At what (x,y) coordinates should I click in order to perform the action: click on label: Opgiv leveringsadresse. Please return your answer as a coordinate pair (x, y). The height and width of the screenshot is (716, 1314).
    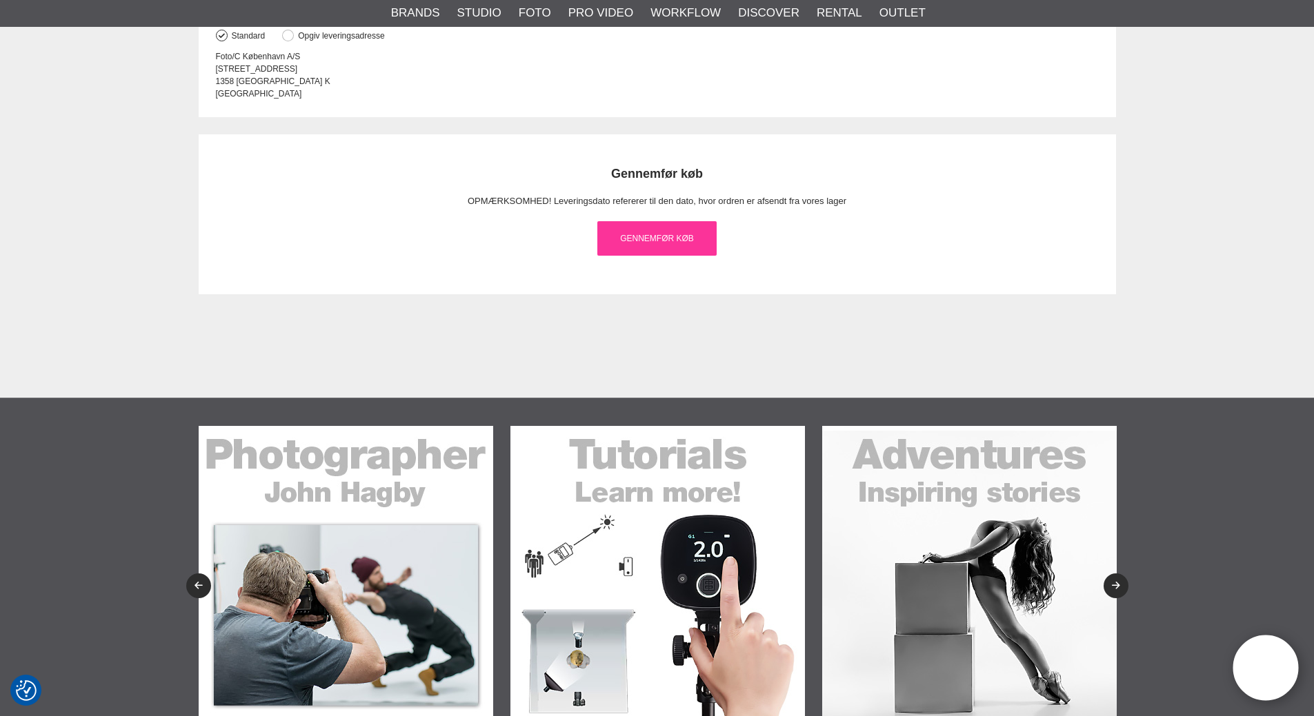
    Looking at the image, I should click on (339, 36).